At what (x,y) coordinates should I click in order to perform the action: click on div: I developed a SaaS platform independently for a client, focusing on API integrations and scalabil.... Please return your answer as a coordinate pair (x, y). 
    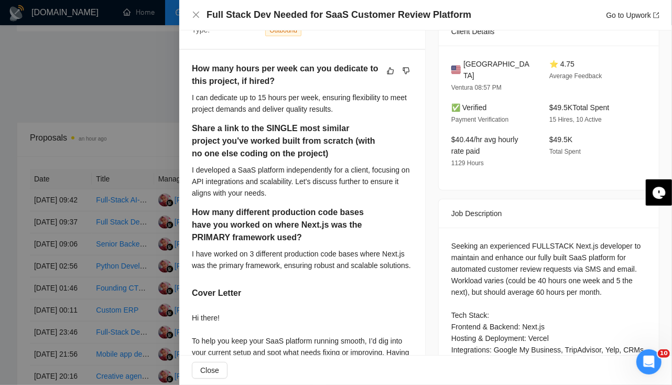
    Looking at the image, I should click on (302, 181).